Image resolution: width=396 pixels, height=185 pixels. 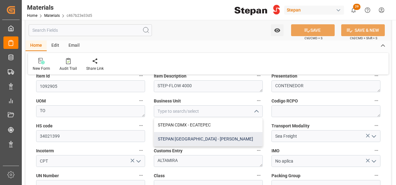 What do you see at coordinates (286, 176) in the screenshot?
I see `span: Packing Group` at bounding box center [286, 176].